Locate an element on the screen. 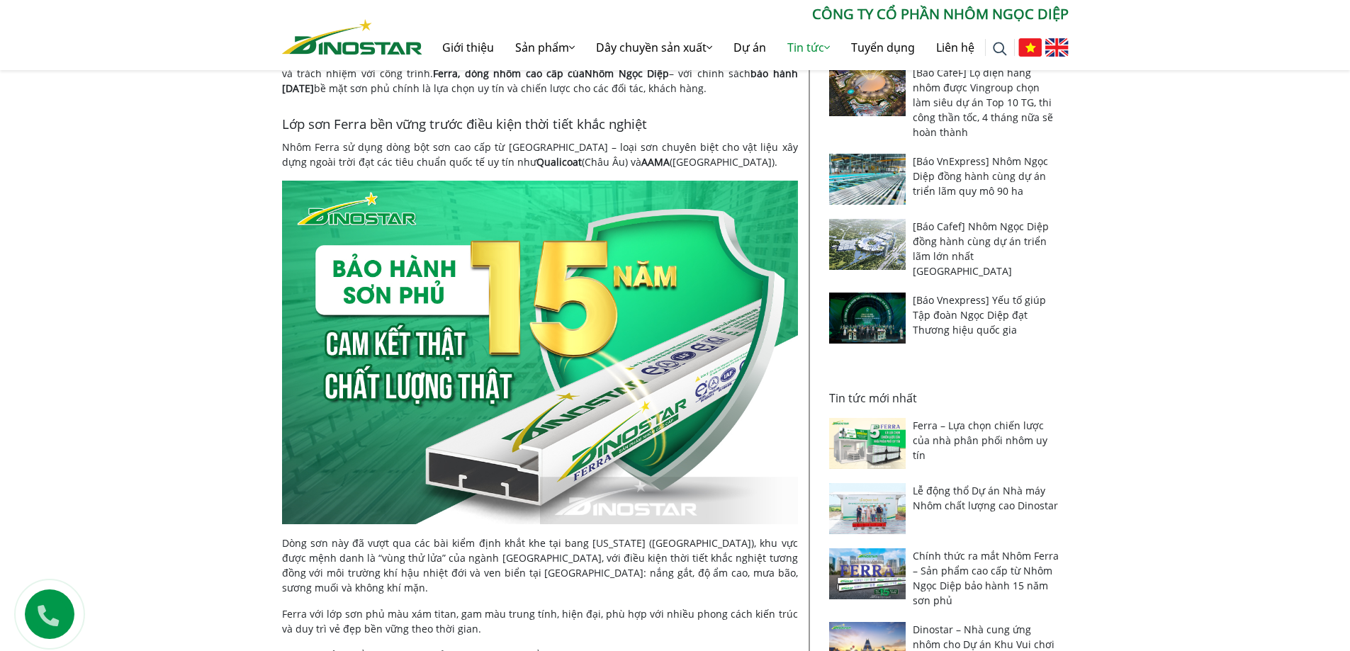 The height and width of the screenshot is (651, 1350). img: Lễ động thổ Dự án Nhà máy Nhôm chất lượng cao Dinostar is located at coordinates (868, 509).